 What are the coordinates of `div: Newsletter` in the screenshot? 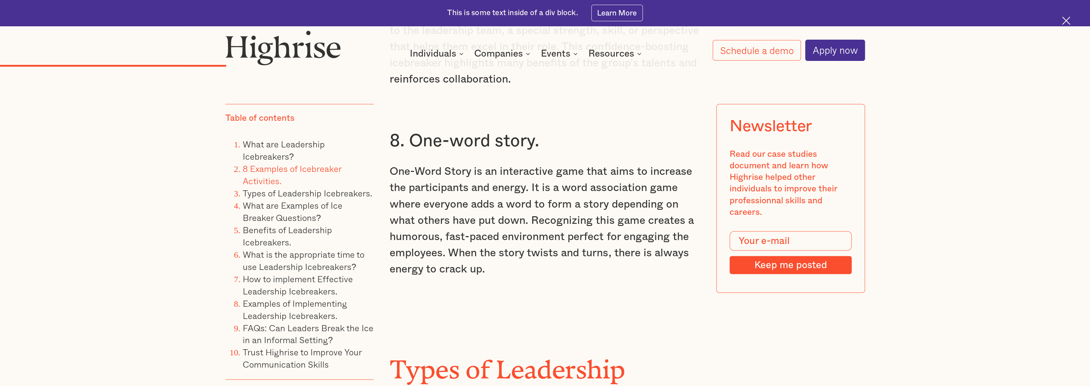 It's located at (771, 126).